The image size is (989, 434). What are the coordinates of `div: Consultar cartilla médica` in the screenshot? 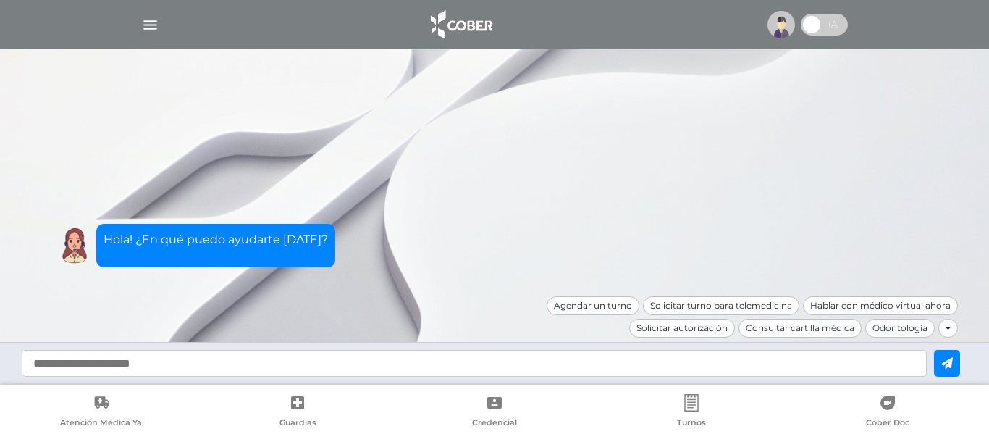 It's located at (800, 328).